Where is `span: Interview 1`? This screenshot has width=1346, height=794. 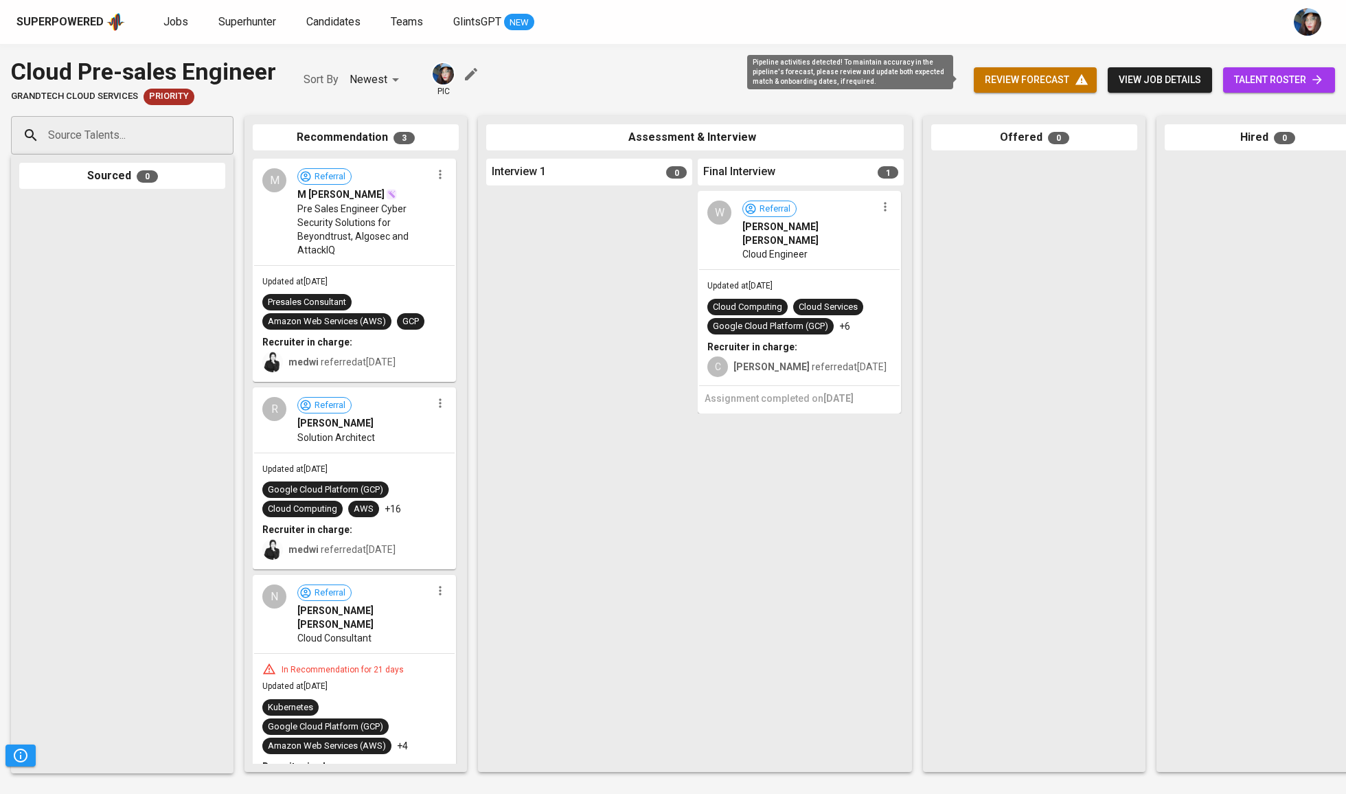
span: Interview 1 is located at coordinates (518, 172).